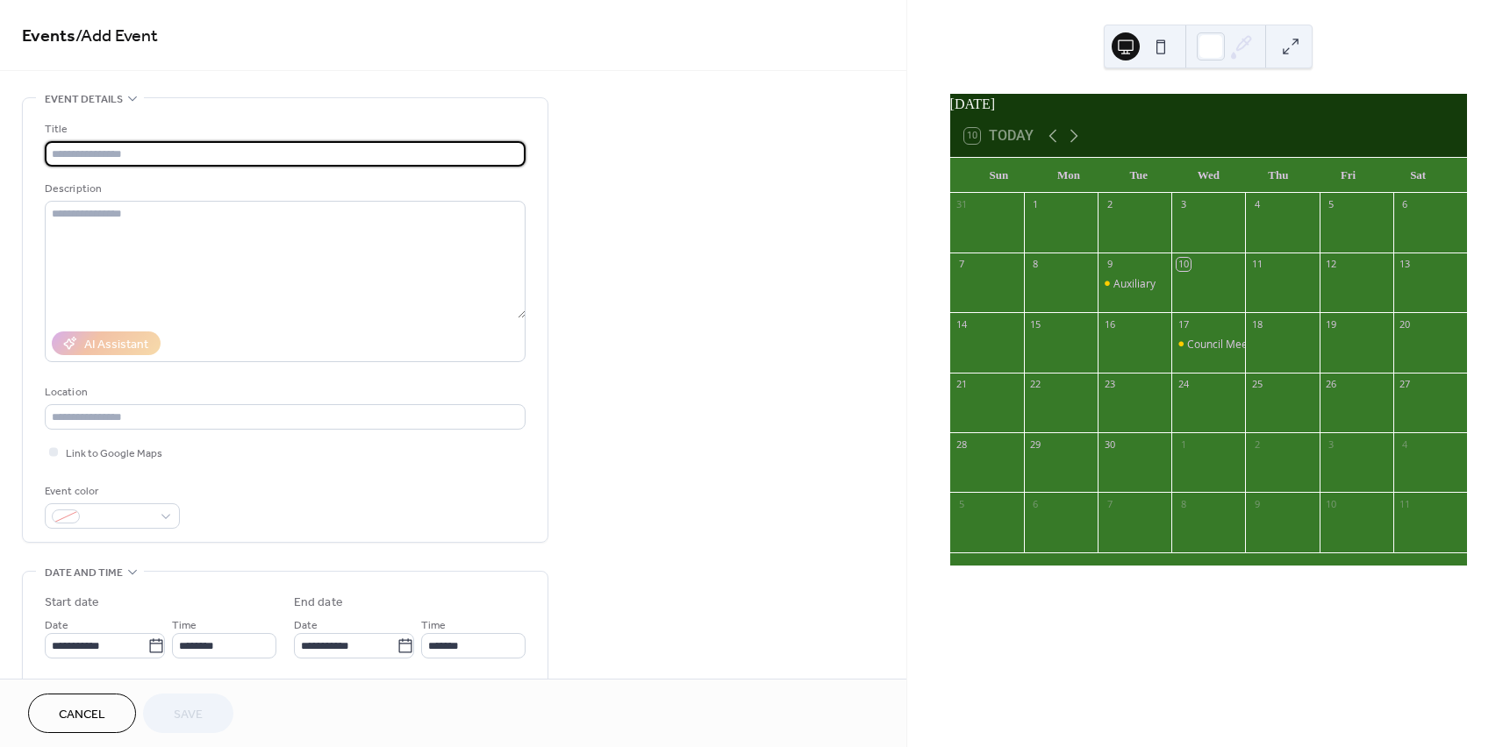 The image size is (1510, 747). Describe the element at coordinates (1348, 175) in the screenshot. I see `div: Fri` at that location.